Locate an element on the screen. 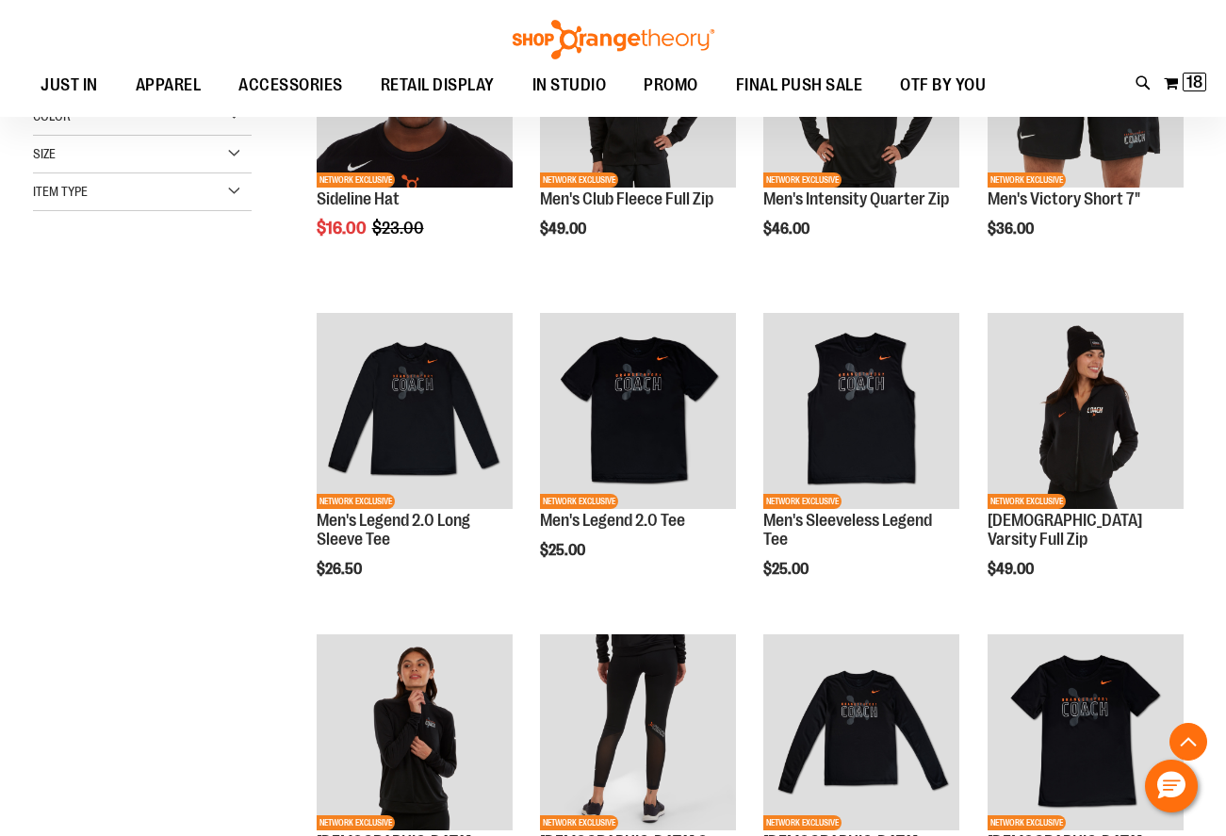 The width and height of the screenshot is (1226, 836). span: $23.00 is located at coordinates (399, 228).